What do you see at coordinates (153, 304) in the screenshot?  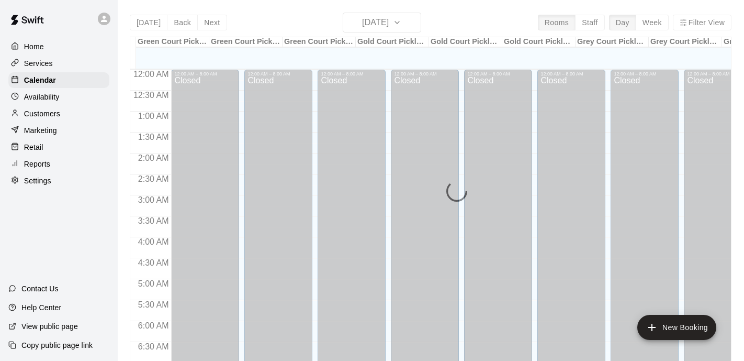 I see `span: 5:30 AM` at bounding box center [153, 304].